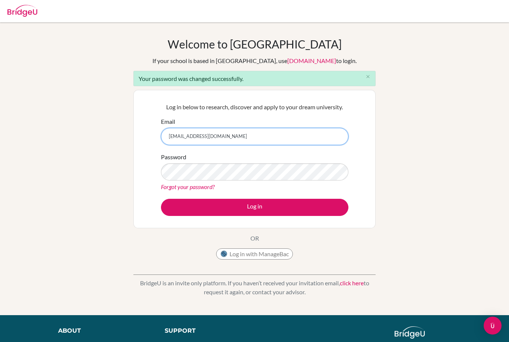 This screenshot has height=342, width=509. What do you see at coordinates (254, 78) in the screenshot?
I see `div: Your password was changed successfully.` at bounding box center [254, 78].